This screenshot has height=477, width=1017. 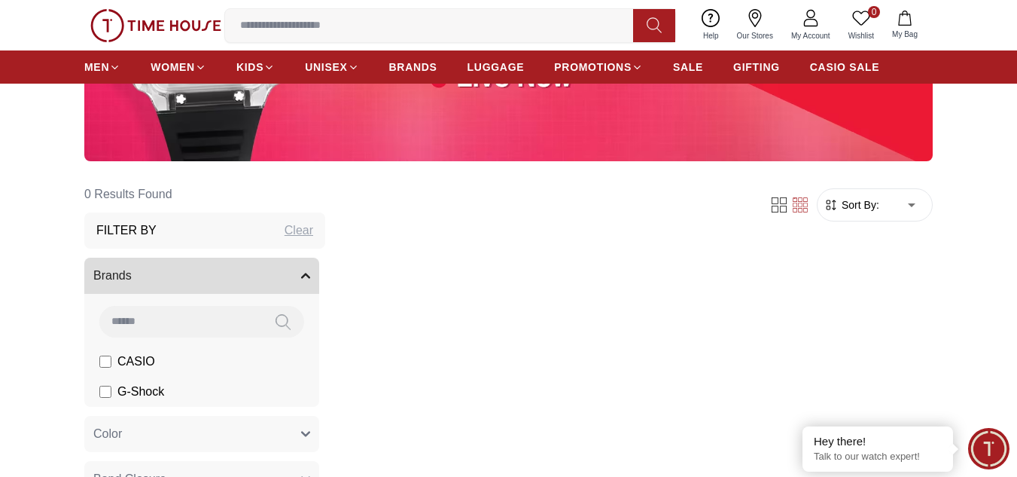 I want to click on a: UNISEX, so click(x=331, y=67).